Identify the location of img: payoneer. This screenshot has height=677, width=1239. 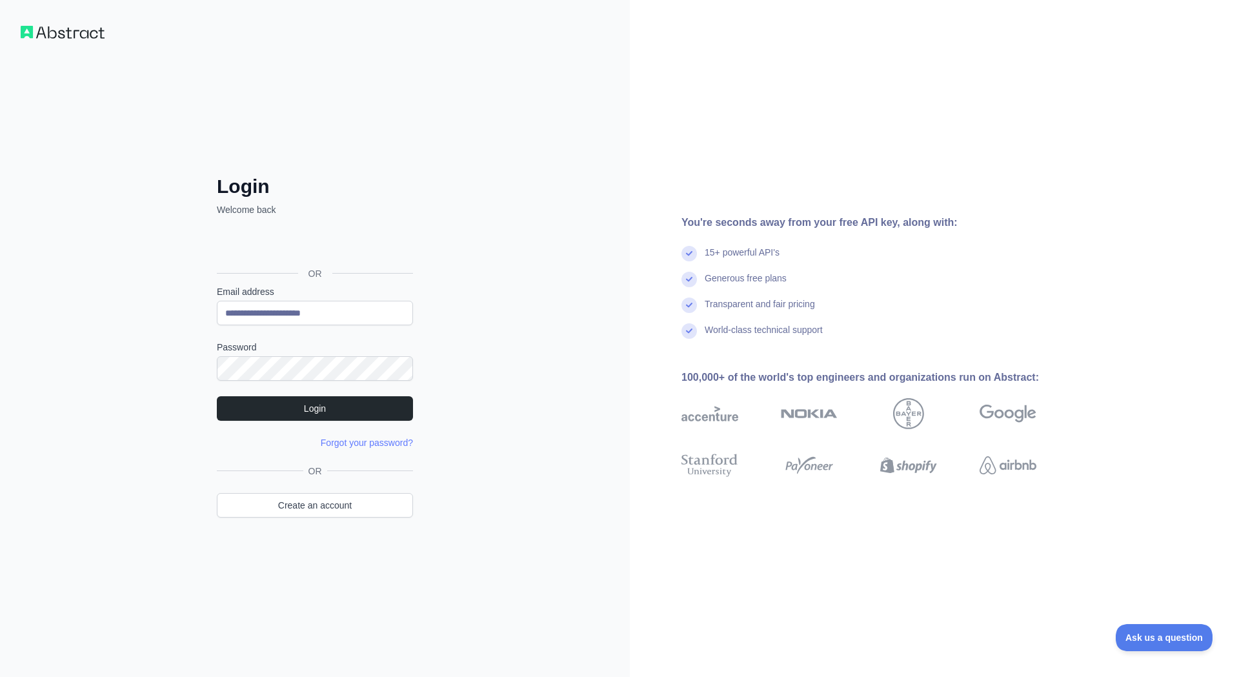
(809, 465).